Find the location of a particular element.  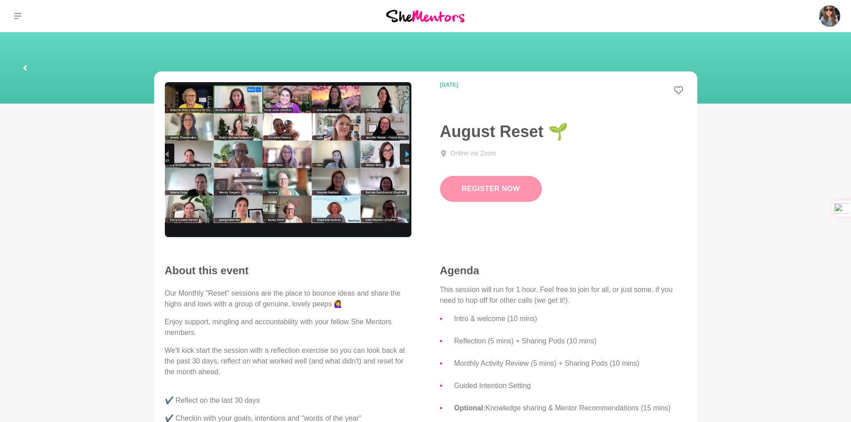

p: We'll kick start the session with a reflection exercise so you can look back at the past 30 days,... is located at coordinates (288, 361).